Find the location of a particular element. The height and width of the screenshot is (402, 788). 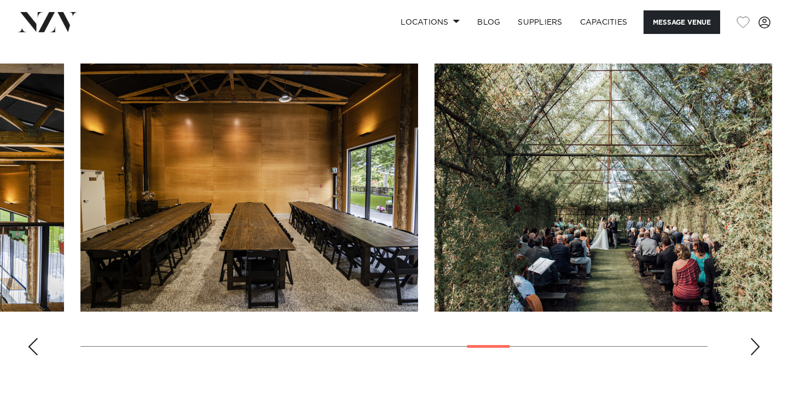

img: nzv-logo.png is located at coordinates (47, 22).